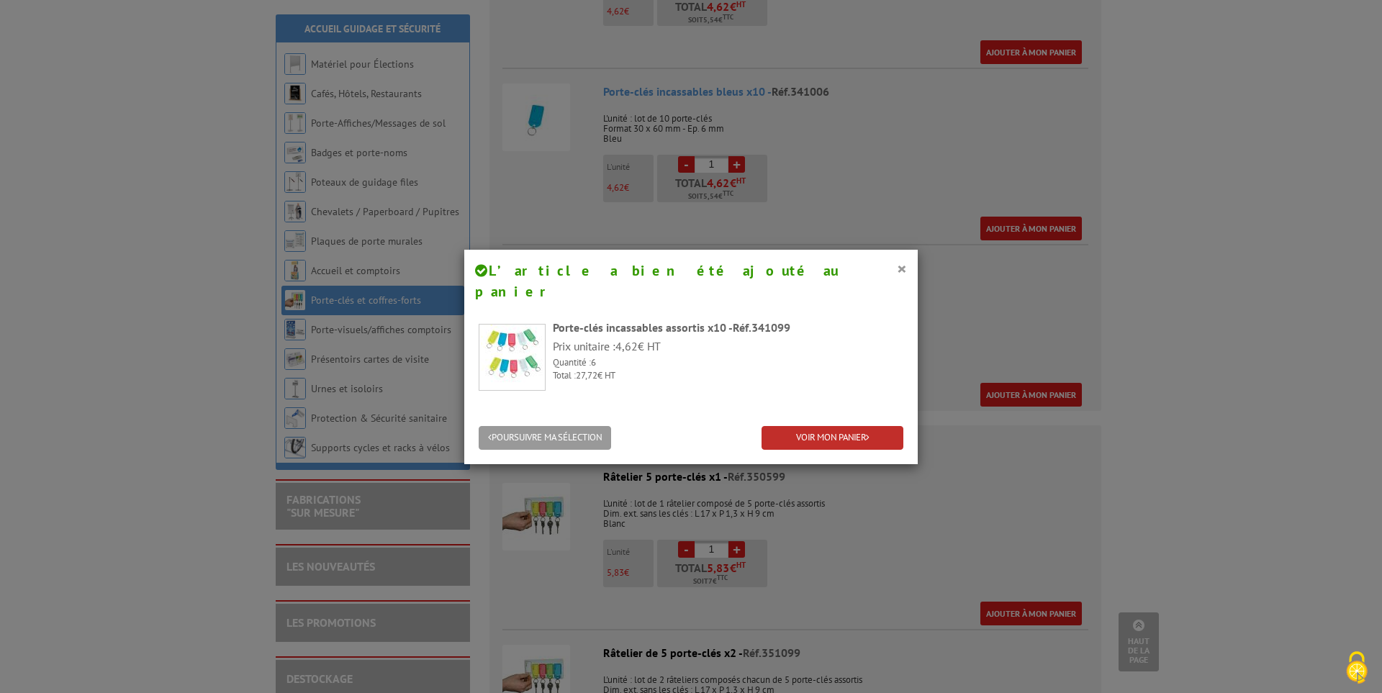 Image resolution: width=1382 pixels, height=693 pixels. I want to click on a: VOIR MON PANIER, so click(832, 438).